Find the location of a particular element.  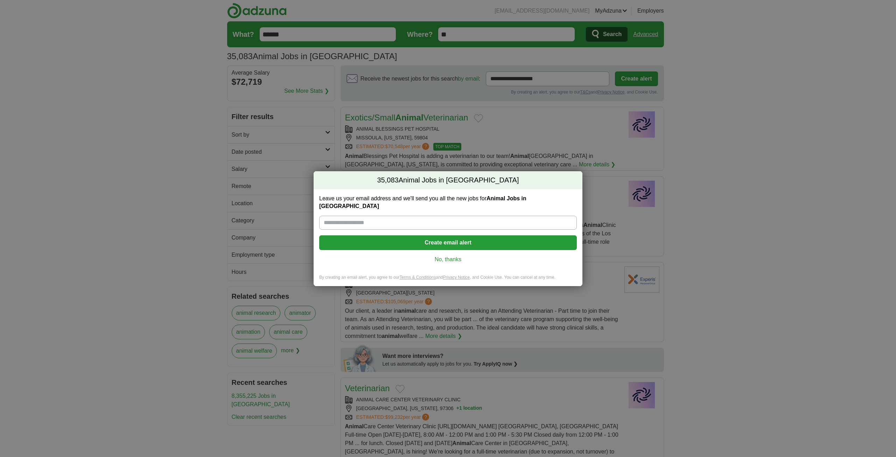

button: Create email alert is located at coordinates (448, 243).